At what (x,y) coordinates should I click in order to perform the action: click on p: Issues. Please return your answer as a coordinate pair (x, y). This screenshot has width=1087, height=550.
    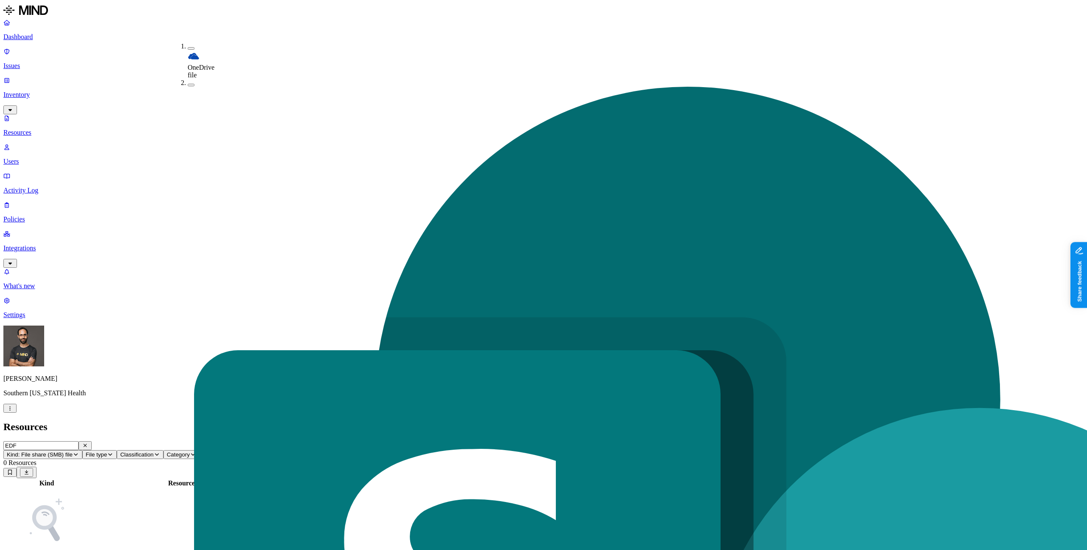
    Looking at the image, I should click on (544, 66).